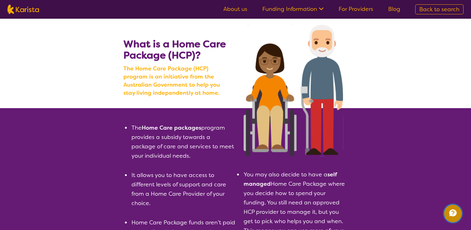 The width and height of the screenshot is (471, 230). What do you see at coordinates (178, 81) in the screenshot?
I see `b: The Home Care Package (HCP) program is an initiative from the Australian Government to help you s...` at bounding box center [178, 81].